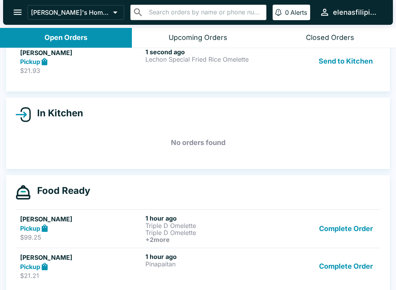 The width and height of the screenshot is (396, 290). I want to click on p: $99.25, so click(81, 237).